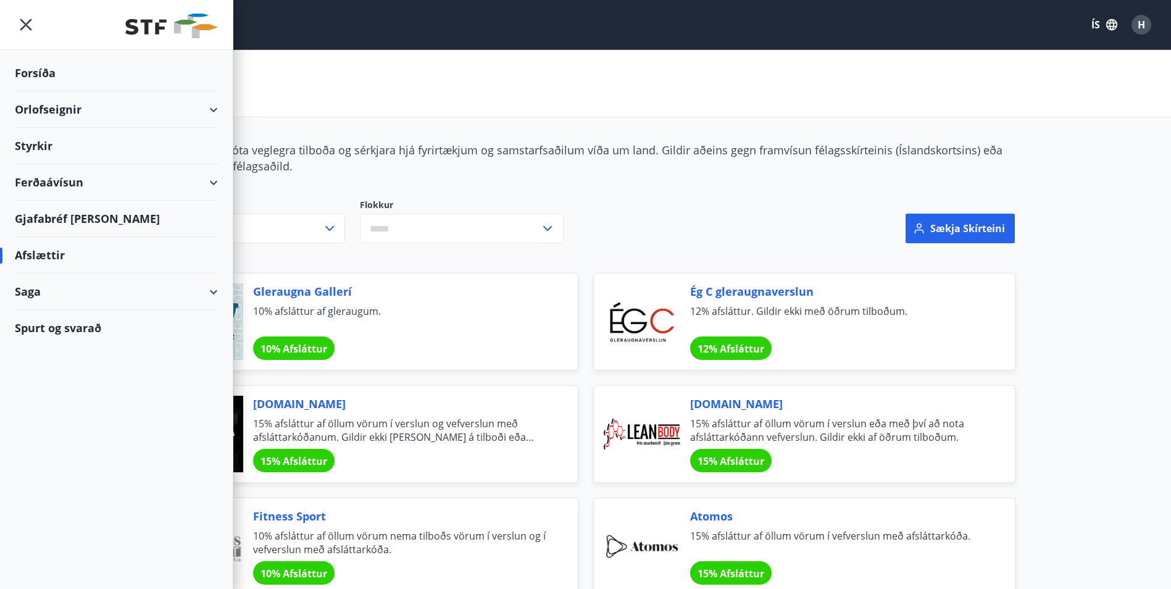 This screenshot has height=589, width=1171. Describe the element at coordinates (116, 291) in the screenshot. I see `div: Saga` at that location.